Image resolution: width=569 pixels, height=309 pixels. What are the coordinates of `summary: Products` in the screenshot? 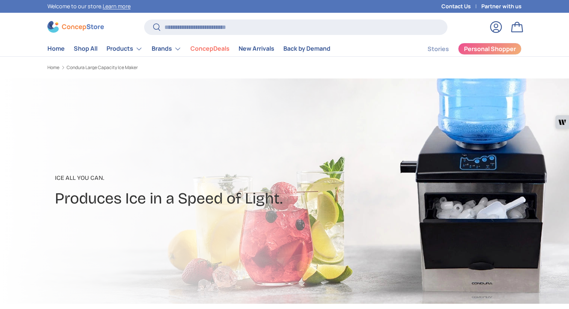 It's located at (124, 49).